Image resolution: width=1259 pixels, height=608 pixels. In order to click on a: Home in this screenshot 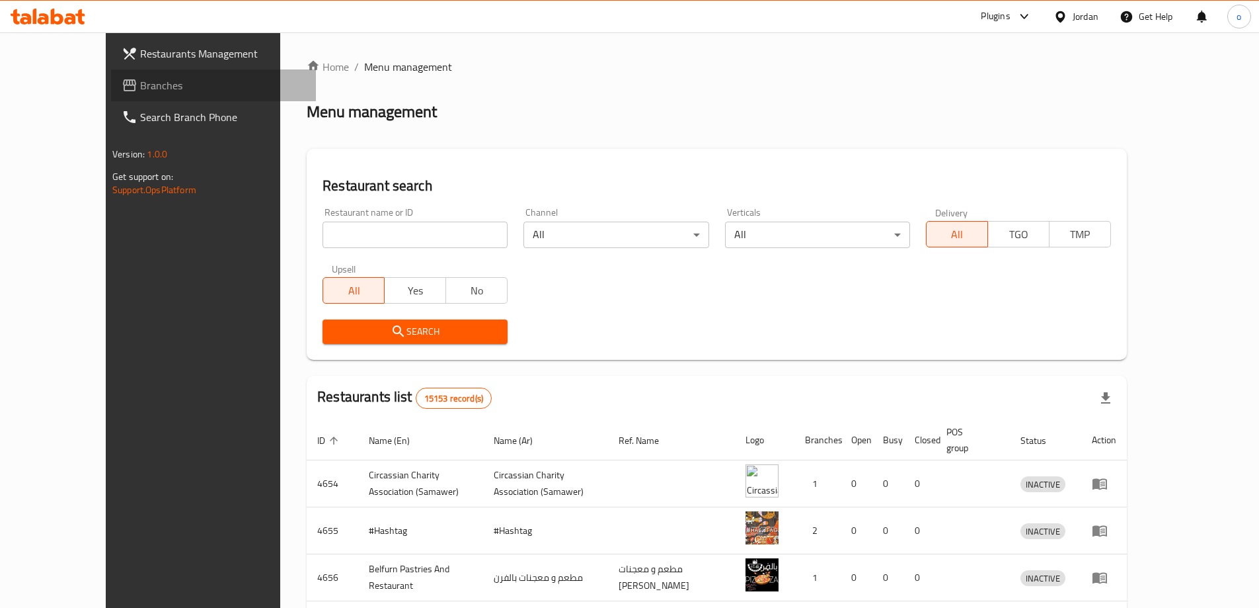, I will do `click(328, 67)`.